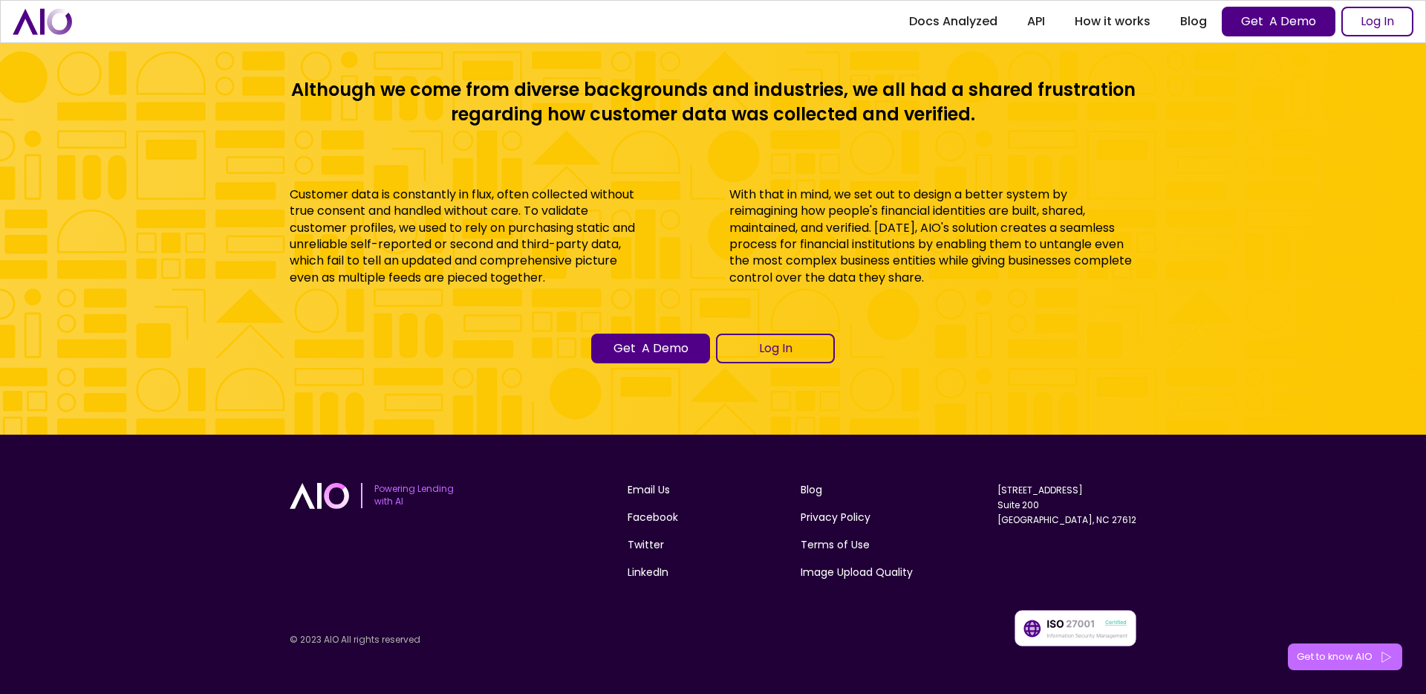 The image size is (1426, 694). What do you see at coordinates (468, 236) in the screenshot?
I see `p: Customer data is constantly in flux, often collected without true consent and handled without car...` at bounding box center [468, 236].